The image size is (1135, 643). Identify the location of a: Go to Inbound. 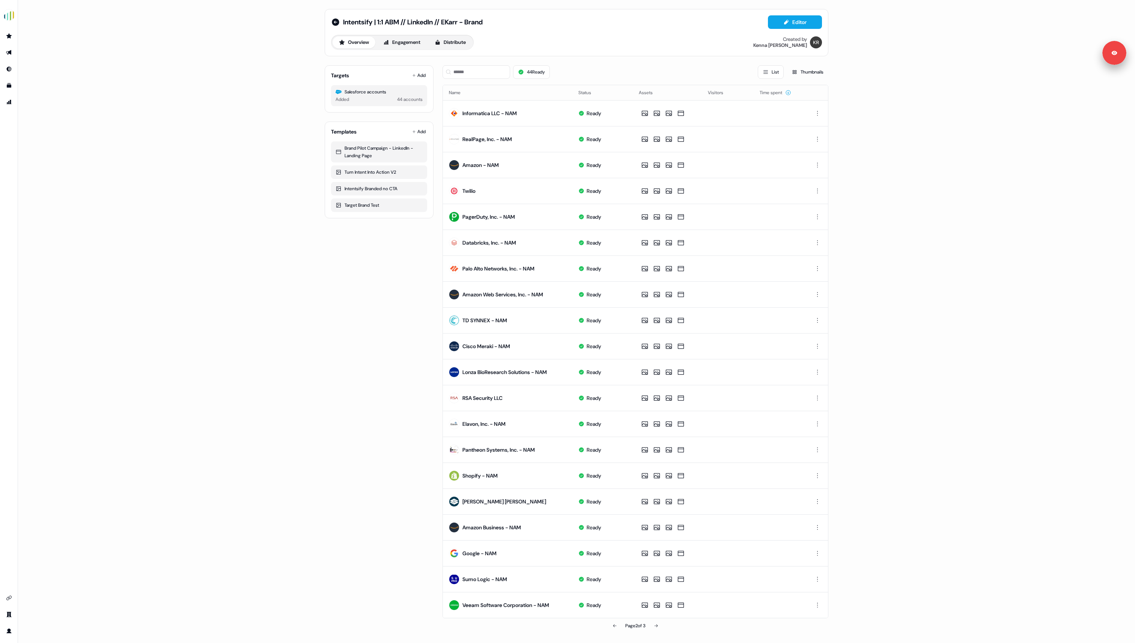
(9, 69).